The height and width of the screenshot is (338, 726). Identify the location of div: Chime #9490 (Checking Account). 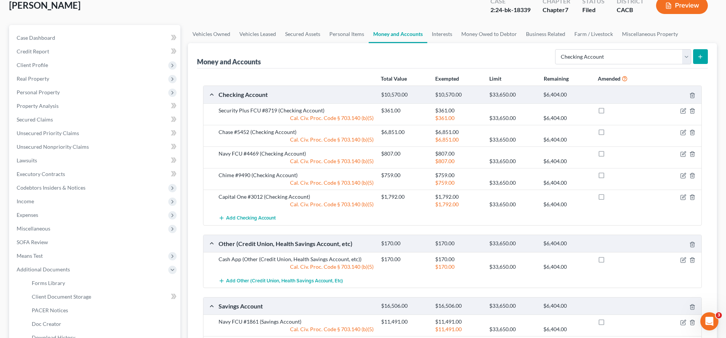
(296, 175).